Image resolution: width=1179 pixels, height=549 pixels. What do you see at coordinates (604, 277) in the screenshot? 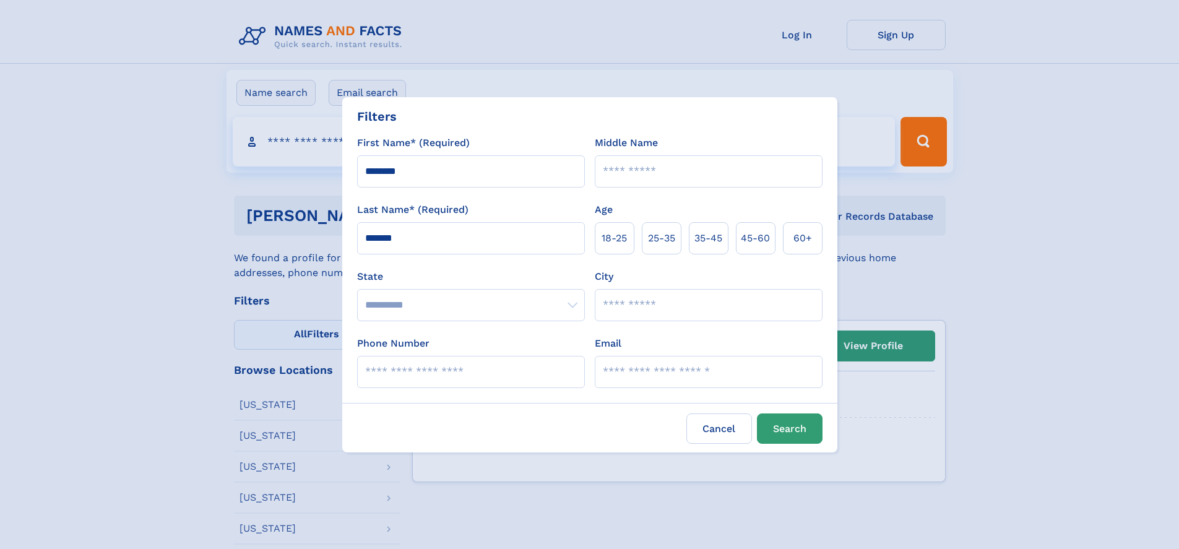
I see `label: City` at bounding box center [604, 277].